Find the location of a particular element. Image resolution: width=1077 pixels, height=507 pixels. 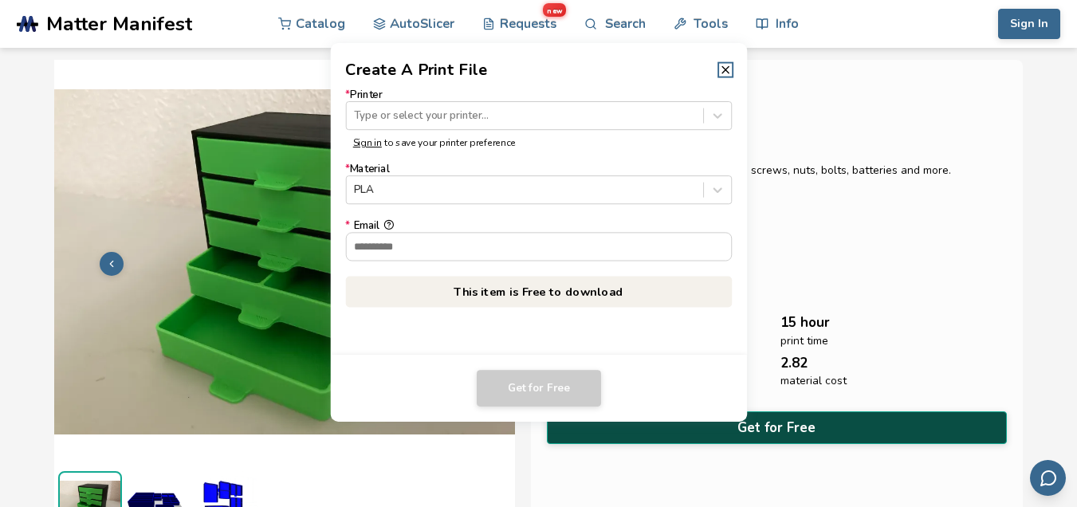

h2: Create A Print File is located at coordinates (416, 69).